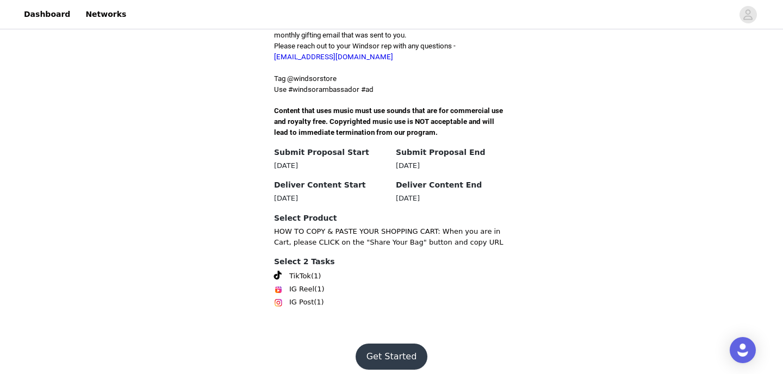  I want to click on span: Use #windsorambassador #ad, so click(324, 89).